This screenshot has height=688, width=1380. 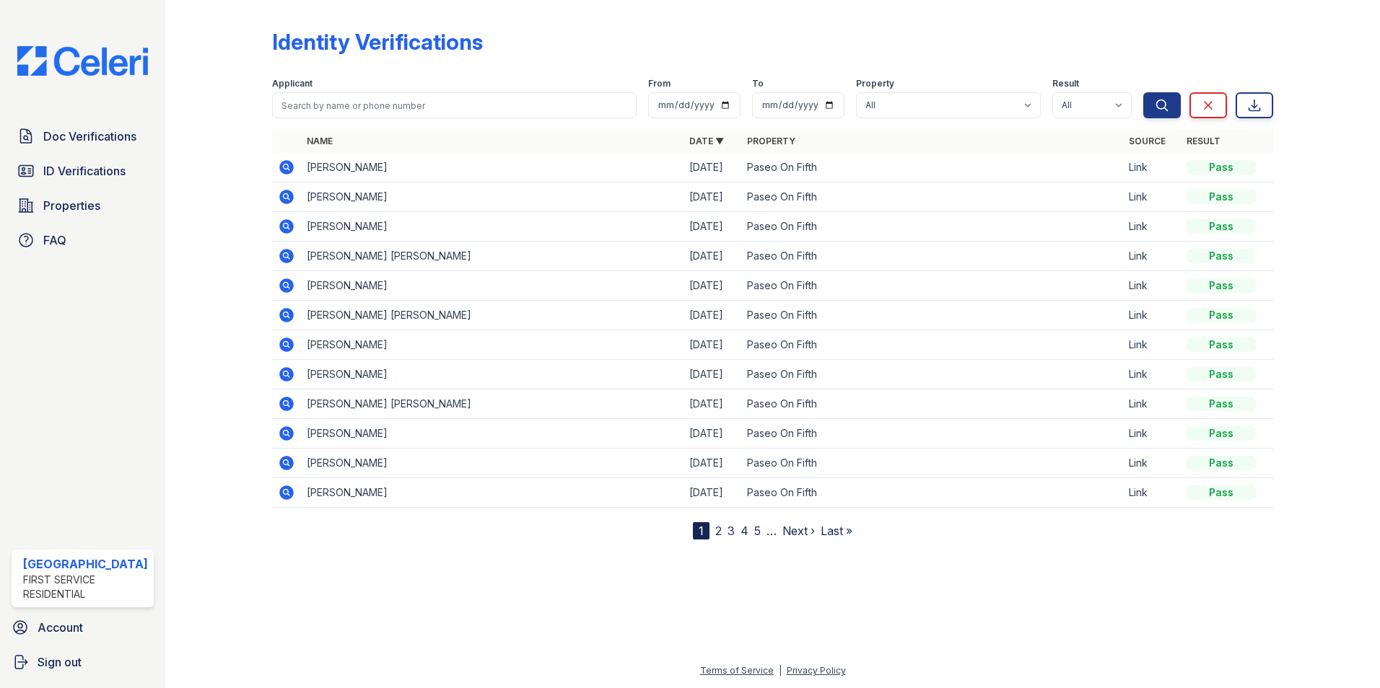 I want to click on label: Result, so click(x=1065, y=84).